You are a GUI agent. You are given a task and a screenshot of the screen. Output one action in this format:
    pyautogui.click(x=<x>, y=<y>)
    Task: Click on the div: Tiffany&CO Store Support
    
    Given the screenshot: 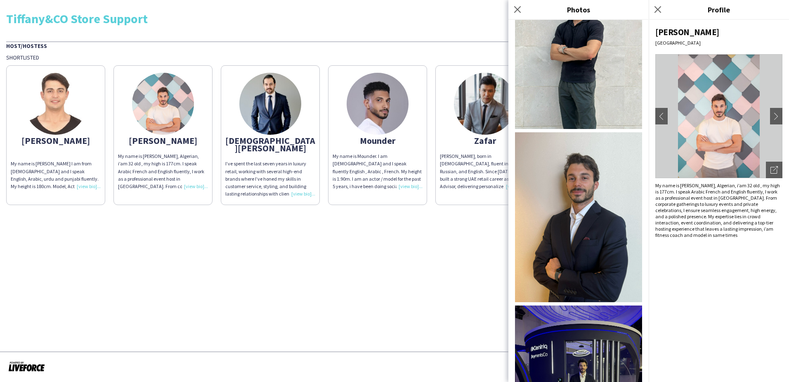 What is the action you would take?
    pyautogui.click(x=395, y=19)
    